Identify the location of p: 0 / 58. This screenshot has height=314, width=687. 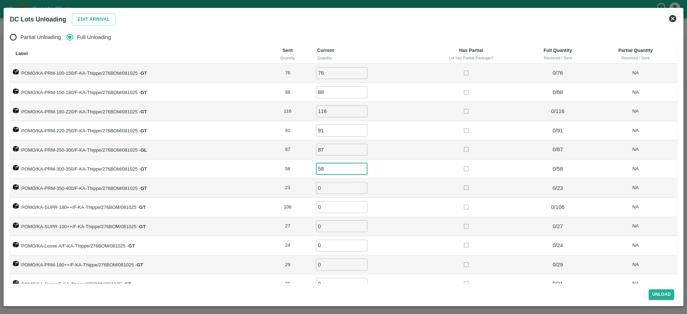
(558, 169).